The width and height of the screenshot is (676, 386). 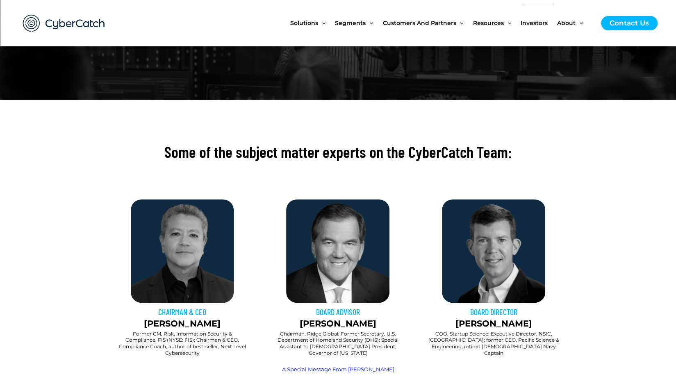 I want to click on span: Resources, so click(x=489, y=23).